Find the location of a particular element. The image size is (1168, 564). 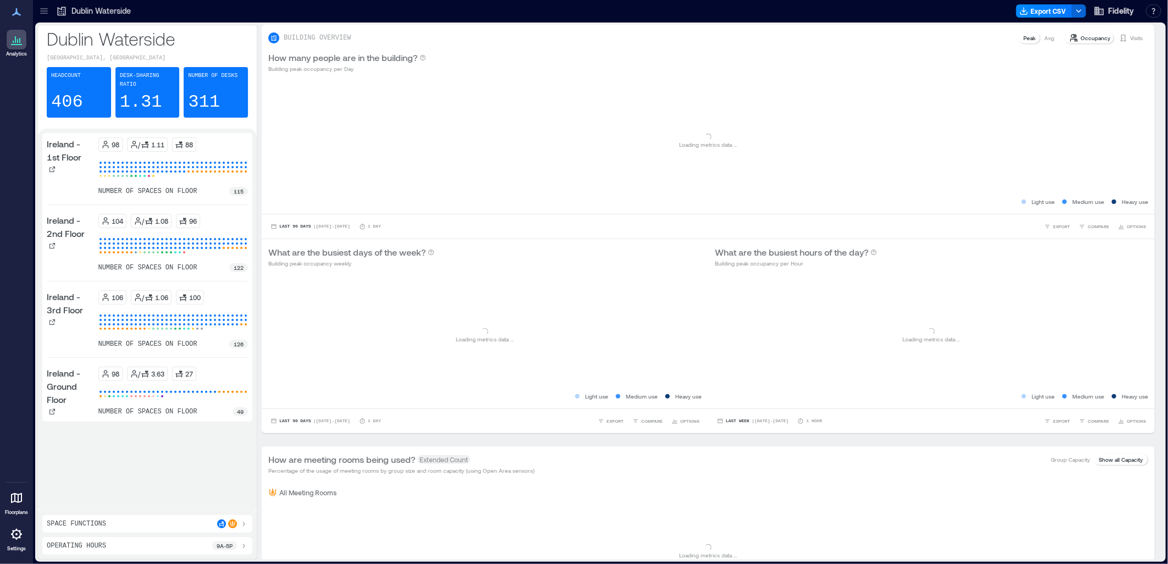

p: 1.11 is located at coordinates (158, 145).